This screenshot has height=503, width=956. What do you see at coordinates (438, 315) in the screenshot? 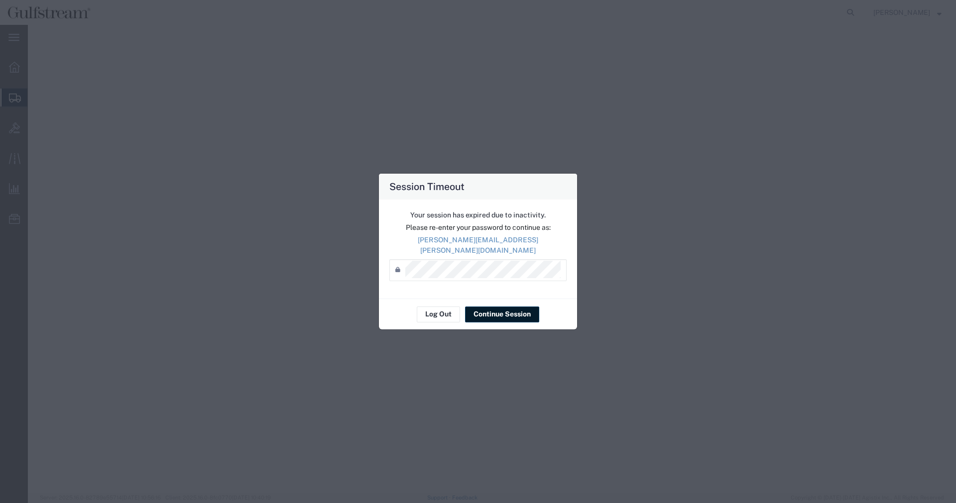
I see `button: Log Out` at bounding box center [438, 315].